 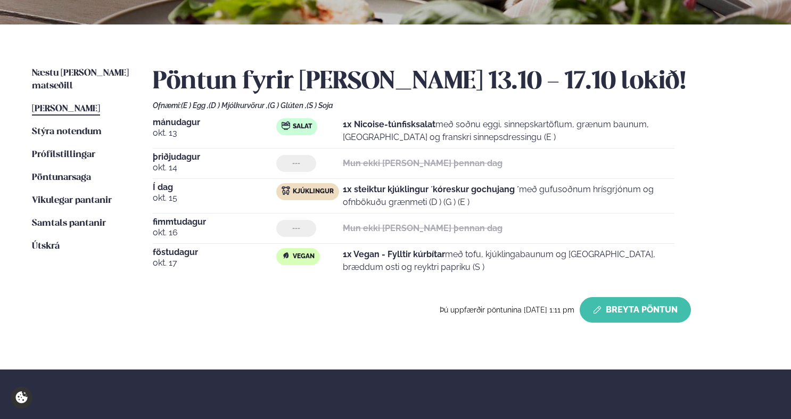 I want to click on span: (S ) Soja, so click(x=320, y=105).